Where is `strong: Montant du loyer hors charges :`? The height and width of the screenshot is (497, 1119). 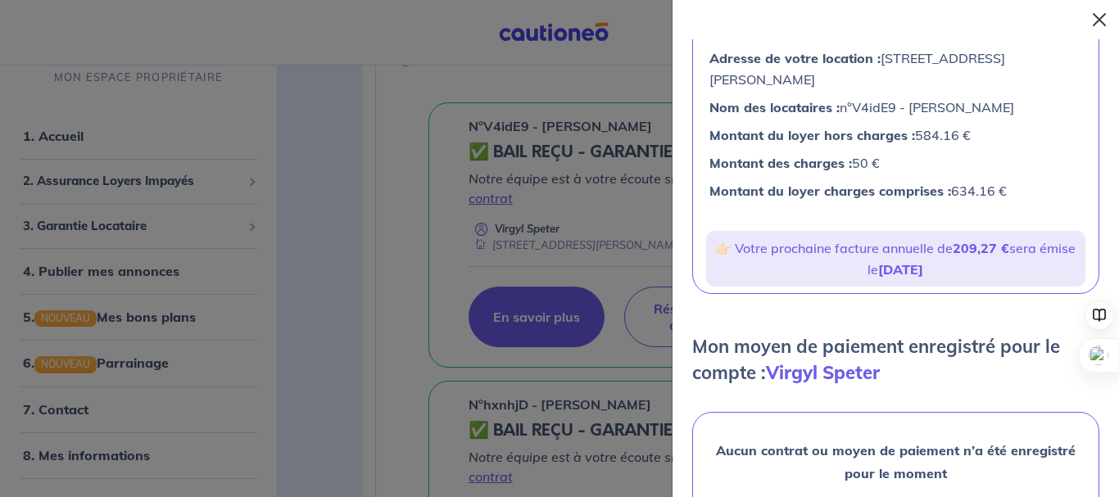 strong: Montant du loyer hors charges : is located at coordinates (812, 135).